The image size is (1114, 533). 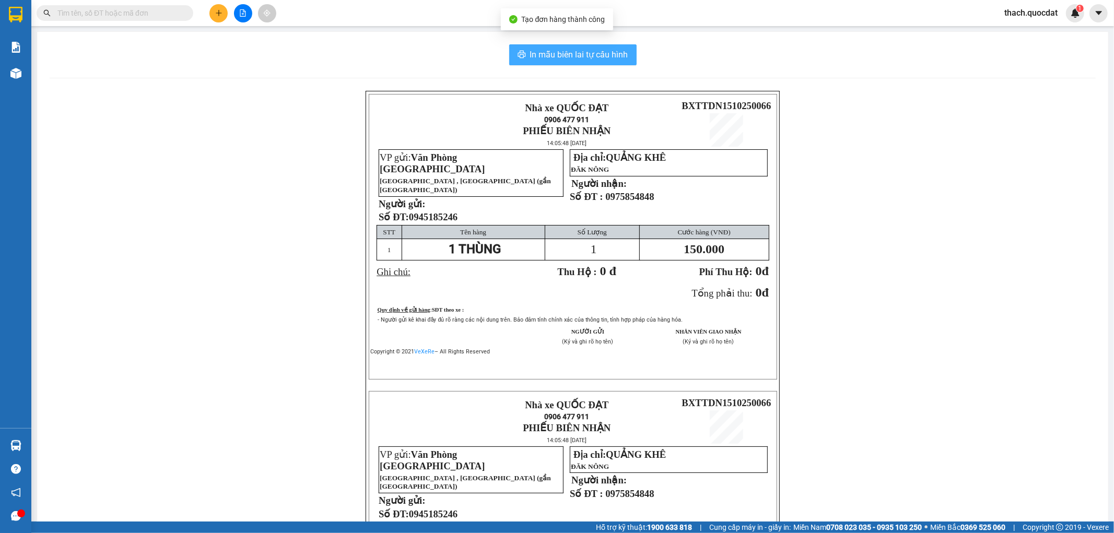 I want to click on span: STT, so click(x=389, y=232).